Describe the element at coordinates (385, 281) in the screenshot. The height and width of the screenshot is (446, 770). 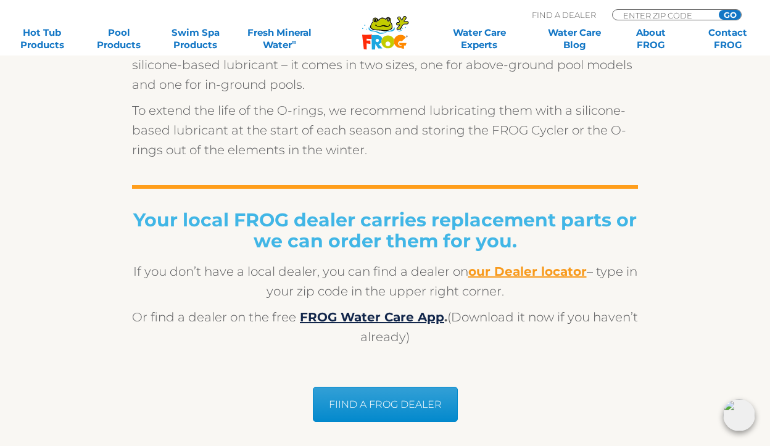
I see `p: If you don’t have a local dealer, you can find a dealer on – type in your zip code in the upper r...` at that location.